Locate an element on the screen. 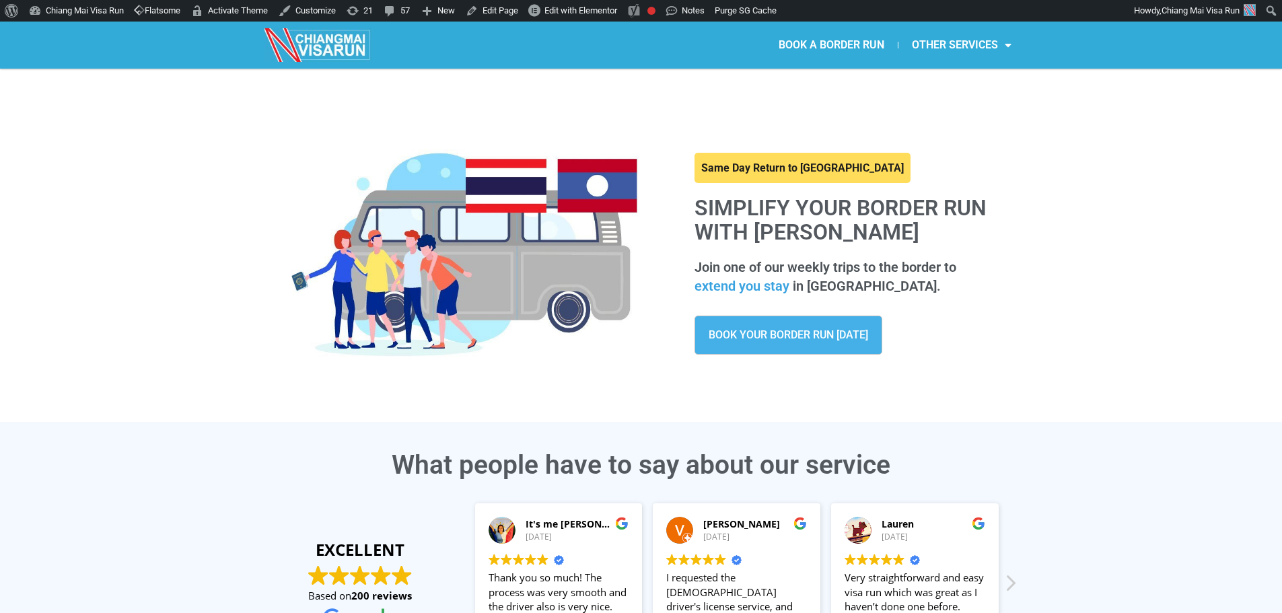  a: OTHER SERVICES is located at coordinates (961, 45).